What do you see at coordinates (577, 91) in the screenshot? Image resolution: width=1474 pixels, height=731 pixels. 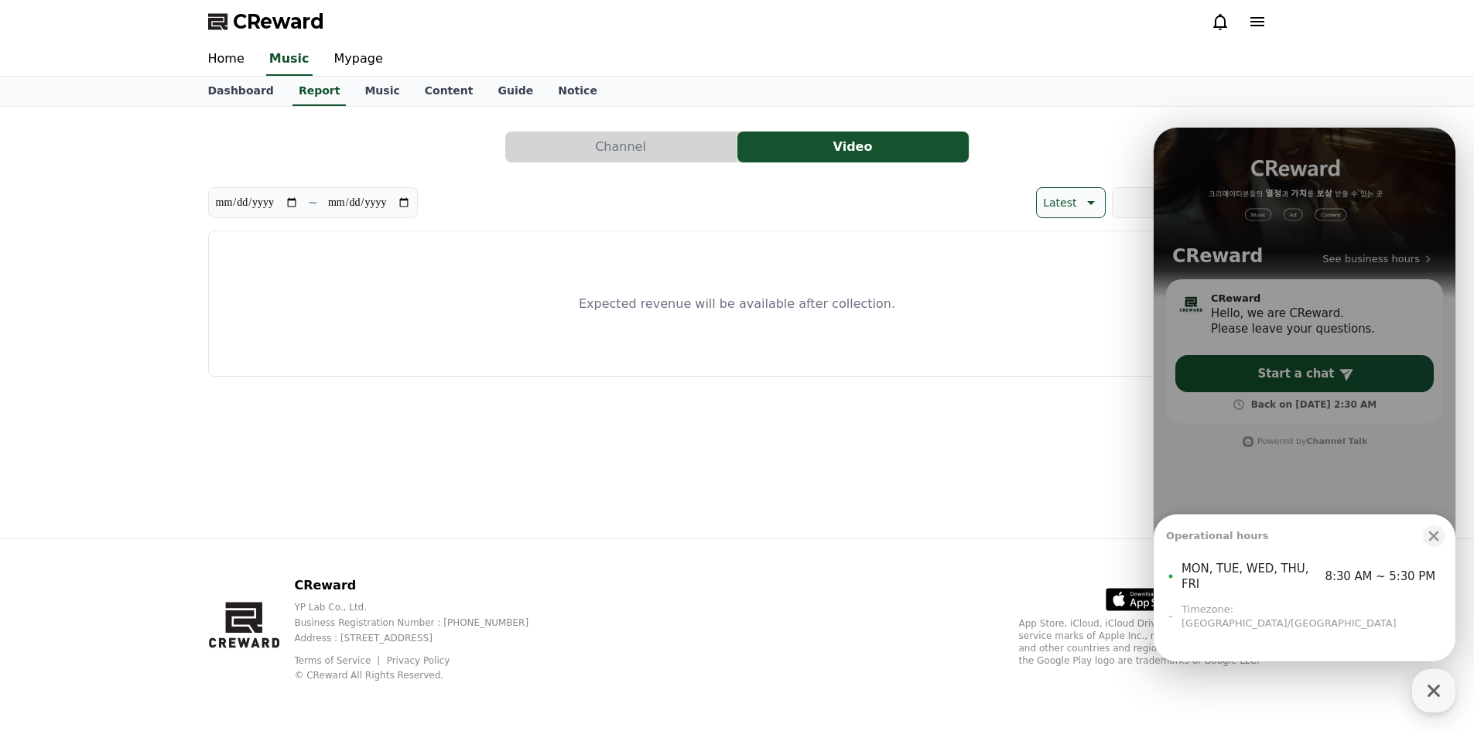 I see `a: Notice` at bounding box center [577, 91].